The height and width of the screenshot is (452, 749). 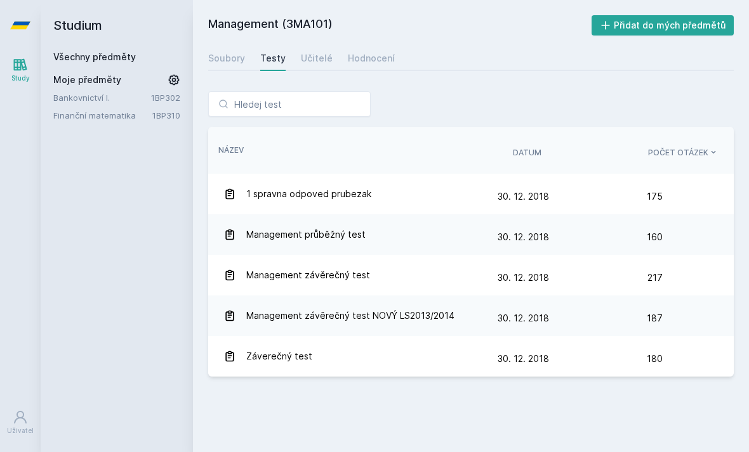 What do you see at coordinates (527, 153) in the screenshot?
I see `button: Datum` at bounding box center [527, 153].